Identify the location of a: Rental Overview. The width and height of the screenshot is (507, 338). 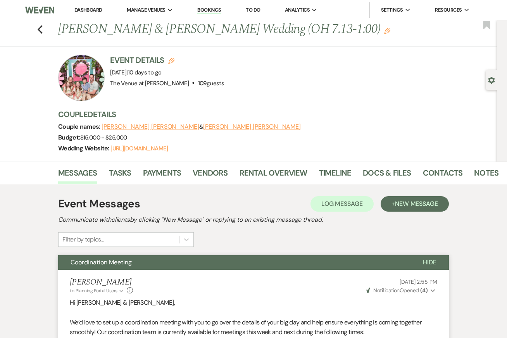
(273, 175).